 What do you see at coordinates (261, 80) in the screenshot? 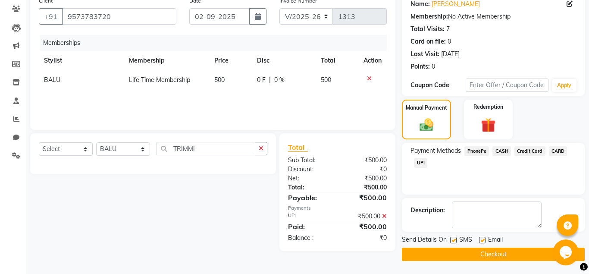
I see `span: 0 F` at bounding box center [261, 80].